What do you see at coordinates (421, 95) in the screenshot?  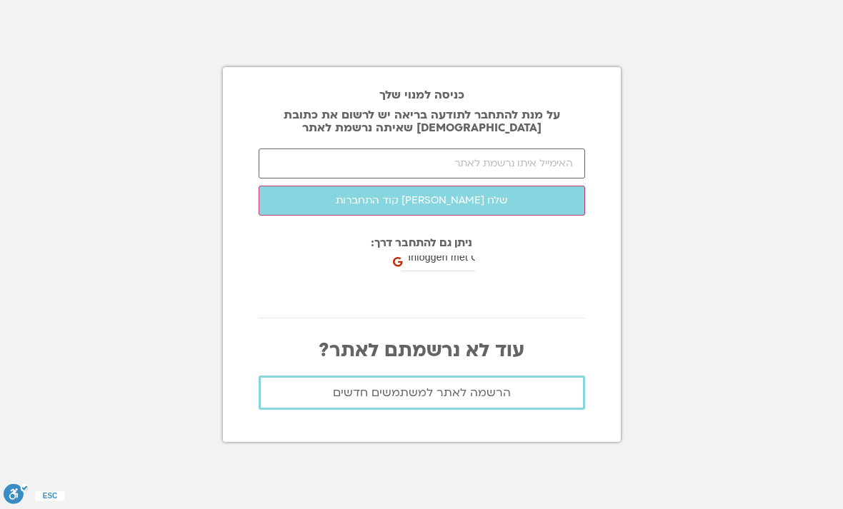 I see `h2: כניסה למנוי שלך` at bounding box center [421, 95].